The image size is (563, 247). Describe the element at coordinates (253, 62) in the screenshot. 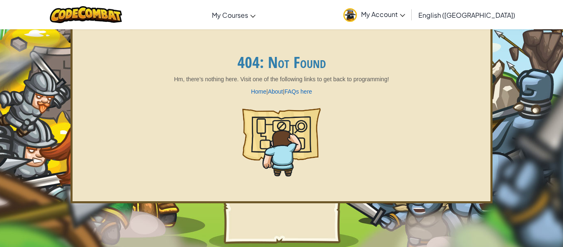

I see `span: 404:` at that location.